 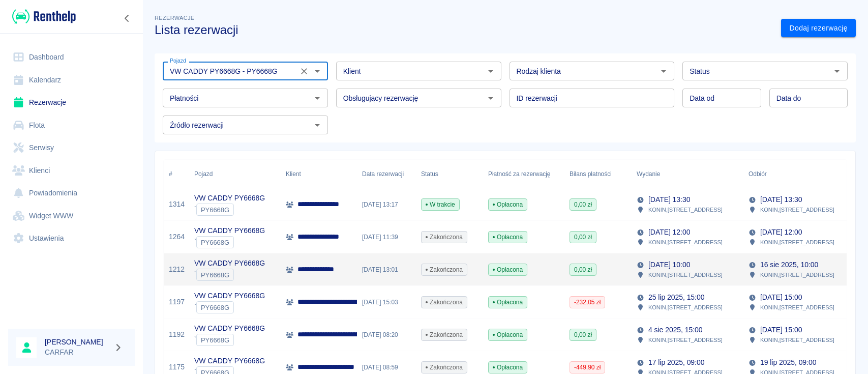 I want to click on img: Renthelp logo, so click(x=44, y=16).